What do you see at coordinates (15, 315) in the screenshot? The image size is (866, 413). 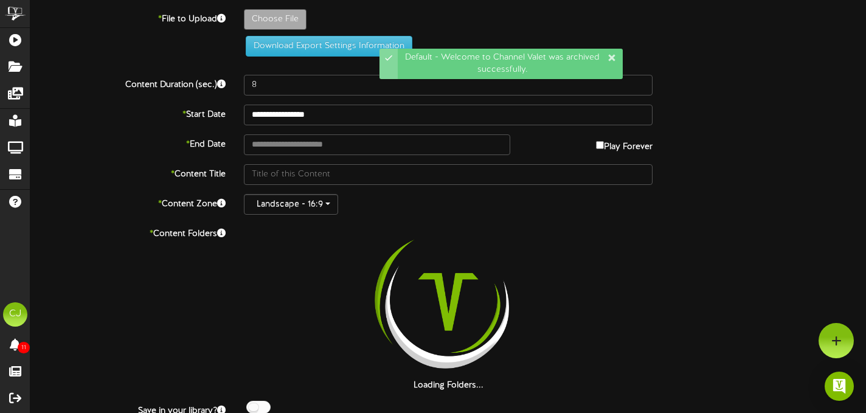 I see `div: CJ` at bounding box center [15, 315].